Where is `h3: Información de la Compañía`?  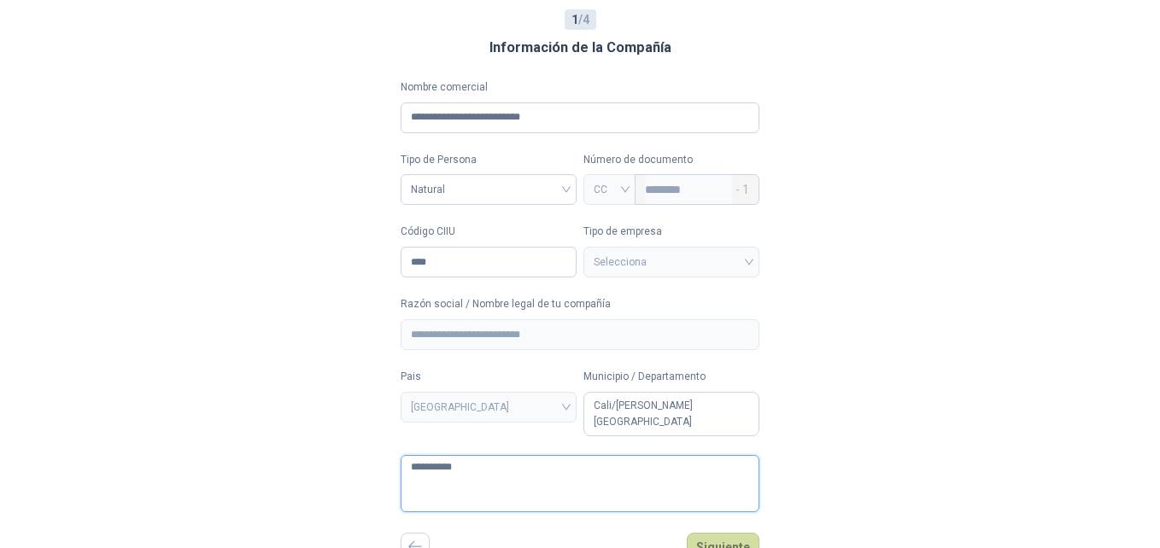 h3: Información de la Compañía is located at coordinates (580, 48).